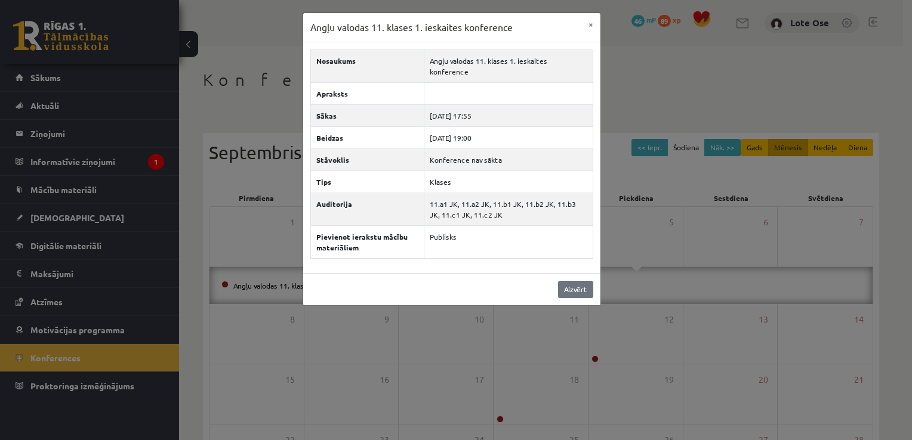 The height and width of the screenshot is (440, 912). Describe the element at coordinates (367, 137) in the screenshot. I see `th: Beidzas` at that location.